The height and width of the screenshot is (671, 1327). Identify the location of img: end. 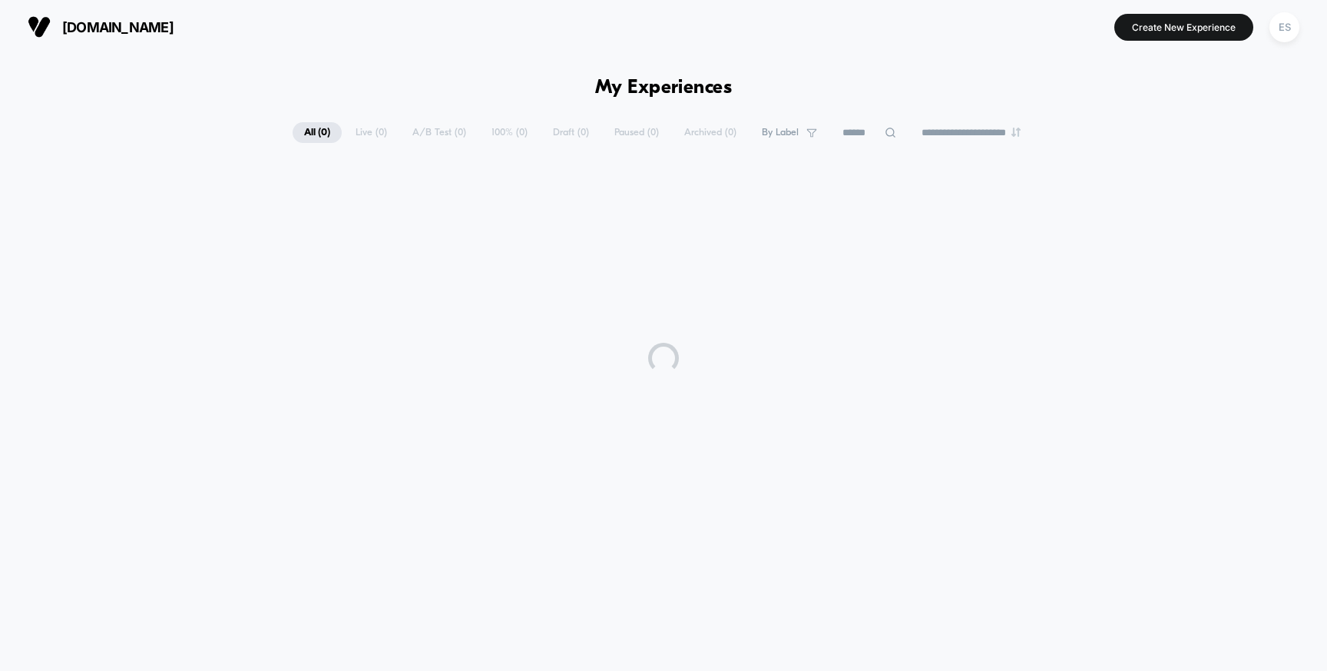
(1016, 132).